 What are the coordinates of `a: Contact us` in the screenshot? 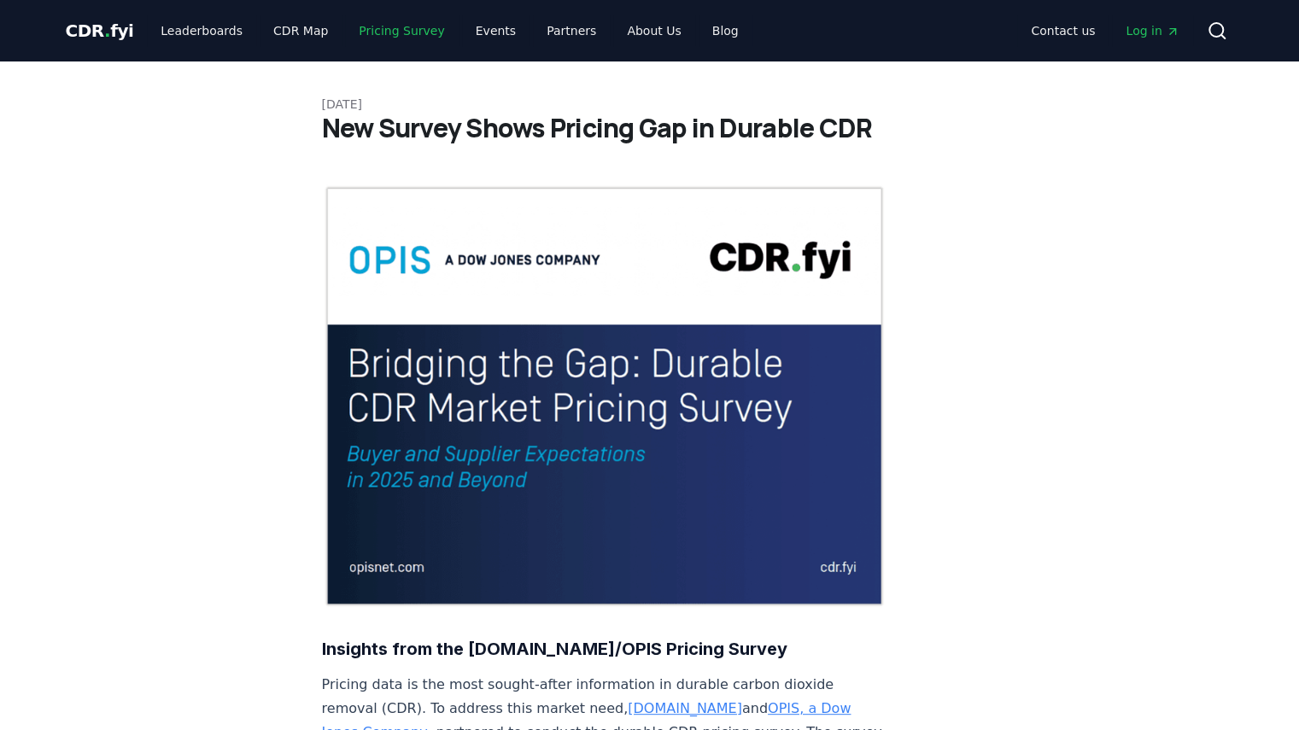 It's located at (1063, 31).